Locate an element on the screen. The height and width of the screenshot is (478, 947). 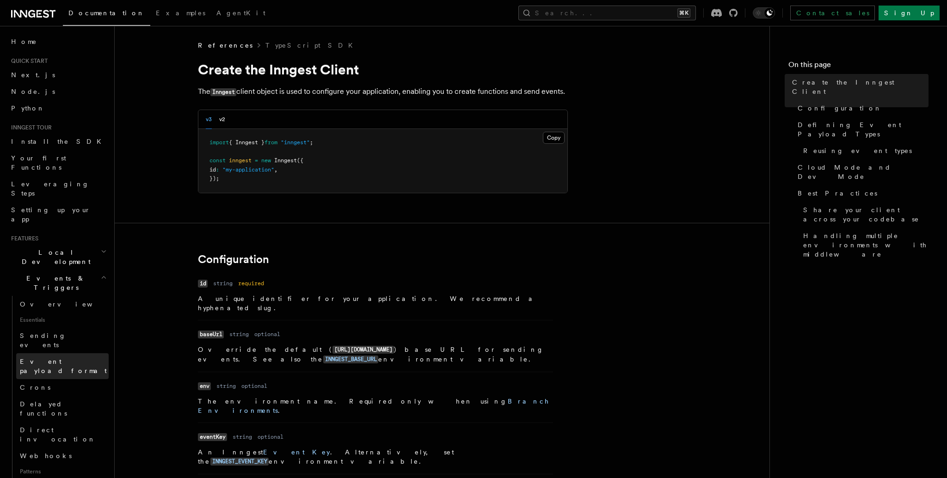
span: AgentKit is located at coordinates (241, 13).